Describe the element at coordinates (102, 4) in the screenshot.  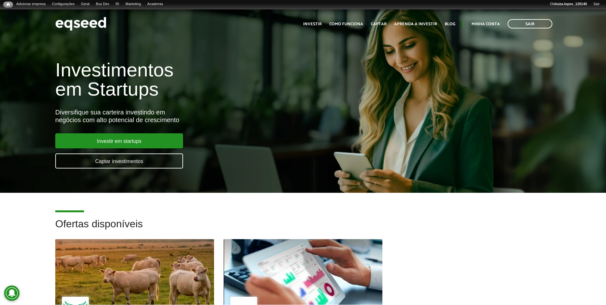
I see `a: Bus Dev` at that location.